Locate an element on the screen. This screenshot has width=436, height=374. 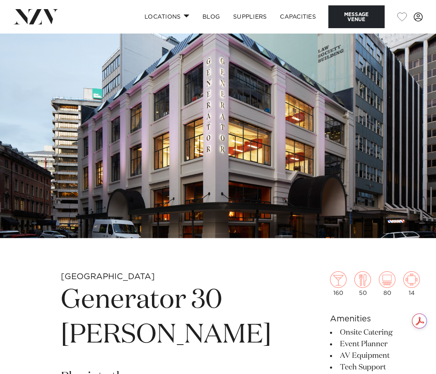
a: Locations is located at coordinates (167, 17).